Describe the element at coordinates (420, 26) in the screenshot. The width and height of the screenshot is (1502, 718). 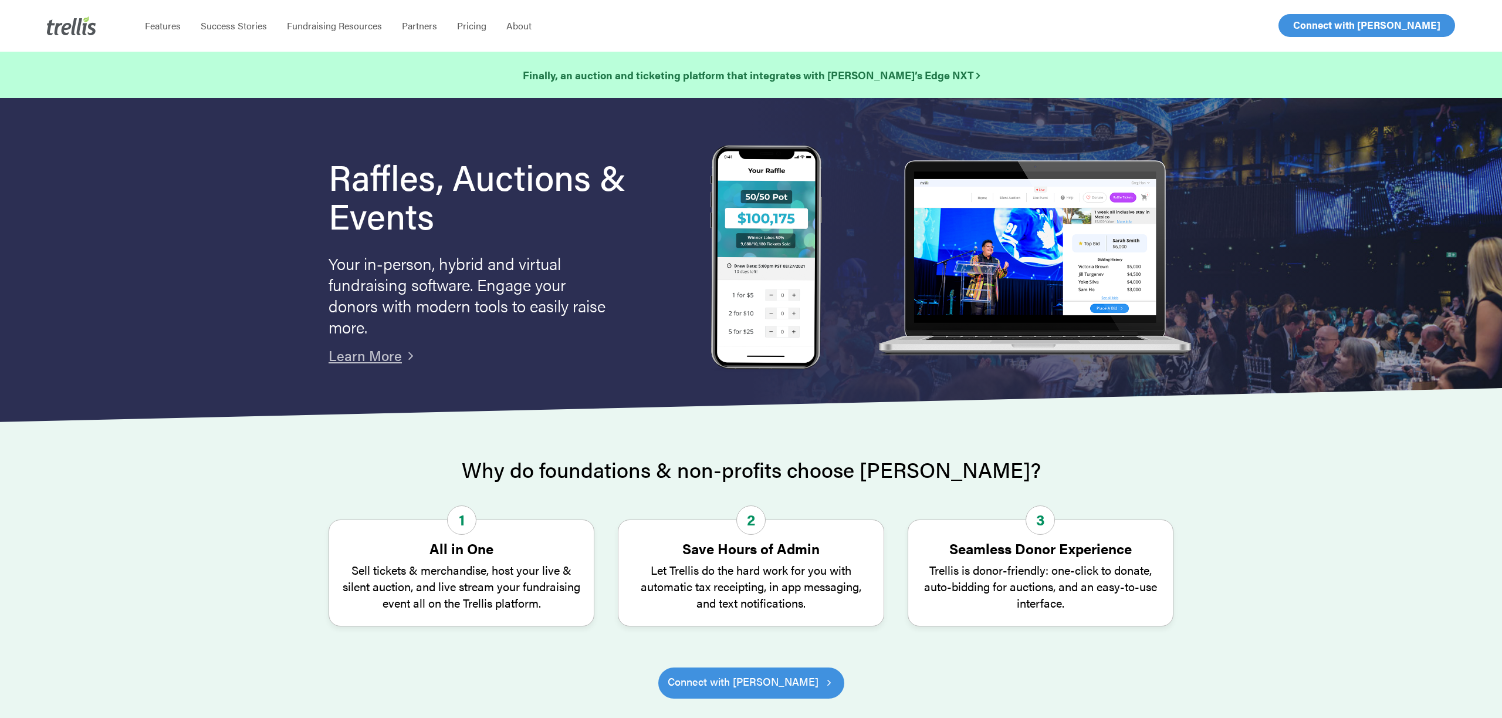
I see `a: Partners` at that location.